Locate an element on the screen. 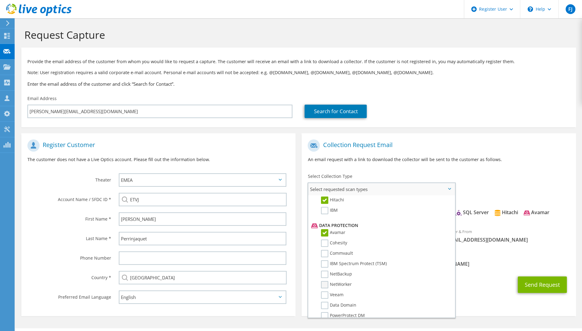 The image size is (582, 331). h1: Request Capture is located at coordinates (297, 35).